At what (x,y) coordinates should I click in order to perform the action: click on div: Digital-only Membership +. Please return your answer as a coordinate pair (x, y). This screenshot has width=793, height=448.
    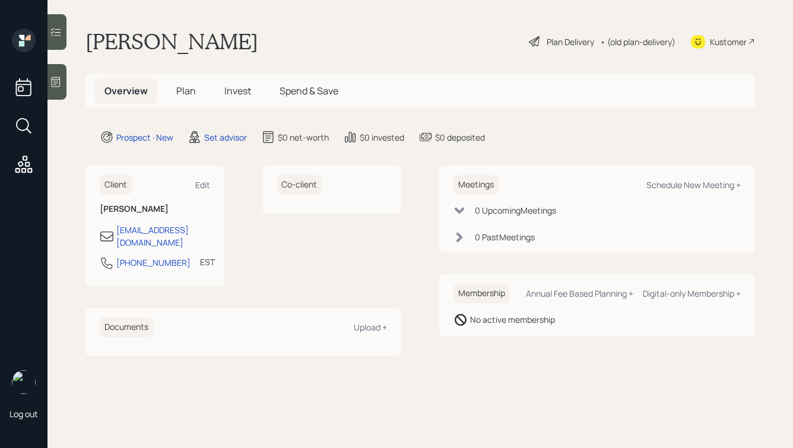
    Looking at the image, I should click on (692, 293).